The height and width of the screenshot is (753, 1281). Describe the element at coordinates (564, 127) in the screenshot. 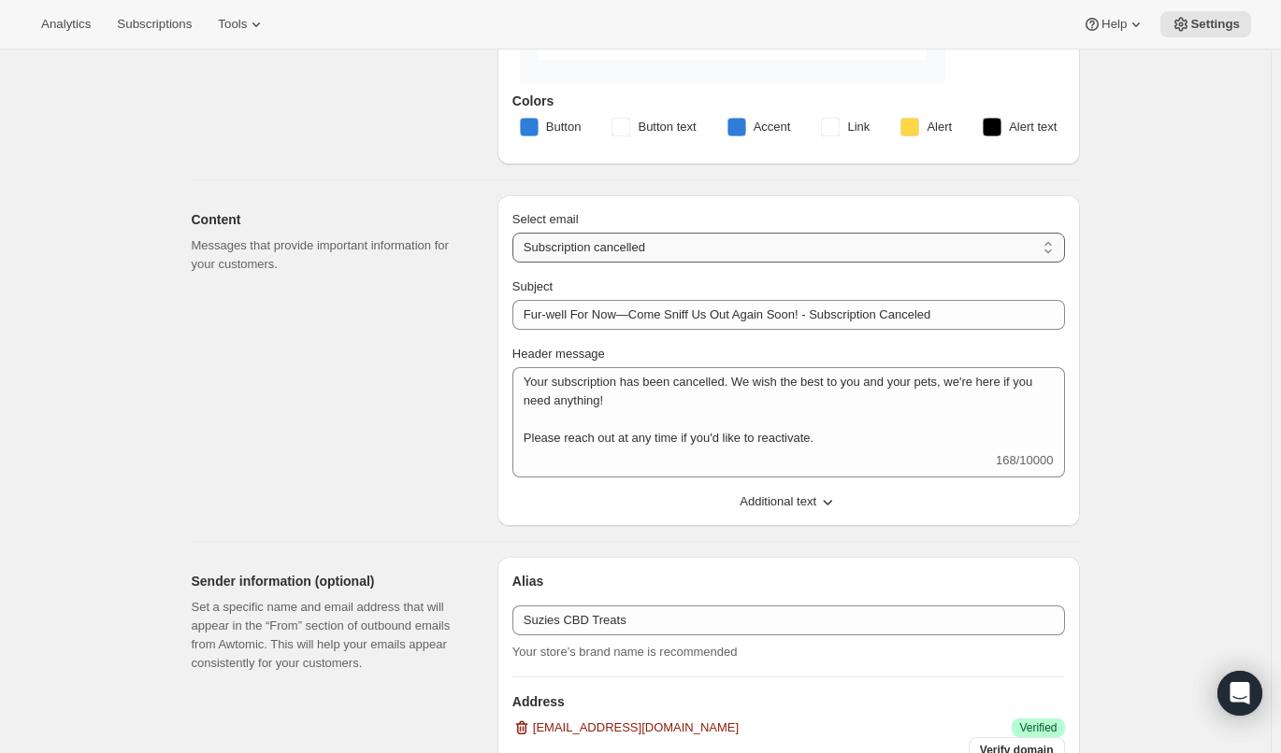

I see `span: Button` at that location.